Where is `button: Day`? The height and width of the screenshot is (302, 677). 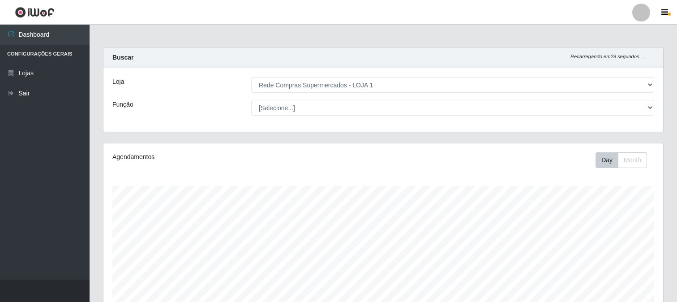
button: Day is located at coordinates (606, 160).